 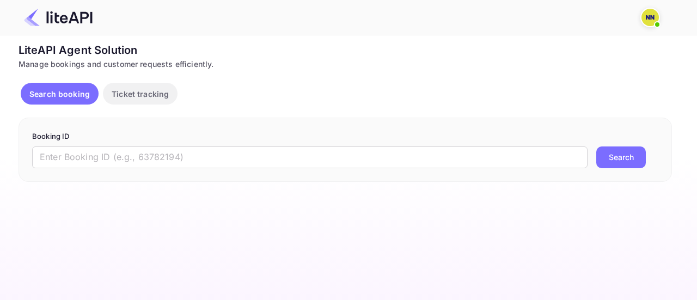 What do you see at coordinates (59, 94) in the screenshot?
I see `p: Search booking` at bounding box center [59, 94].